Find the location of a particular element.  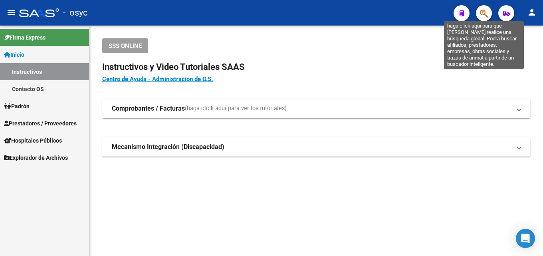

strong: Comprobantes / Facturas is located at coordinates (148, 109).